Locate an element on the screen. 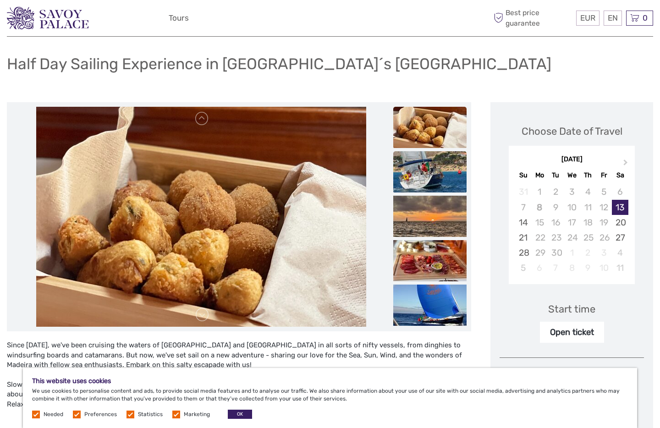 Image resolution: width=660 pixels, height=428 pixels. div: Not available Thursday, September 18th, 2025 is located at coordinates (588, 222).